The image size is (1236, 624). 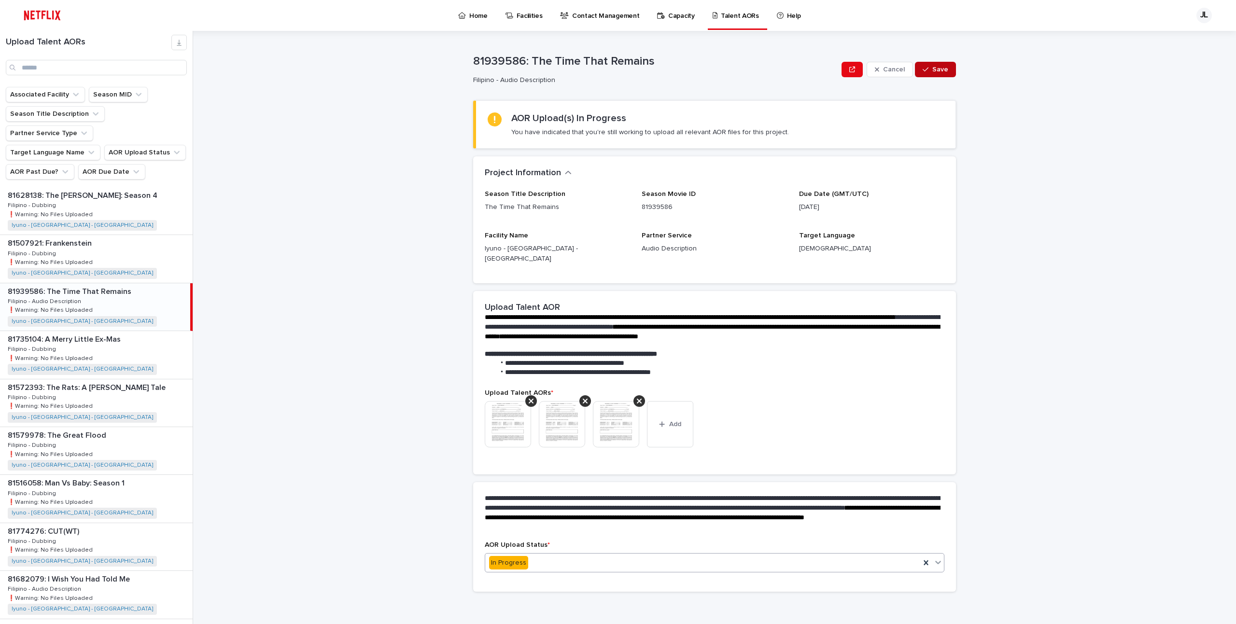 What do you see at coordinates (53, 153) in the screenshot?
I see `button: Target Language Name` at bounding box center [53, 153].